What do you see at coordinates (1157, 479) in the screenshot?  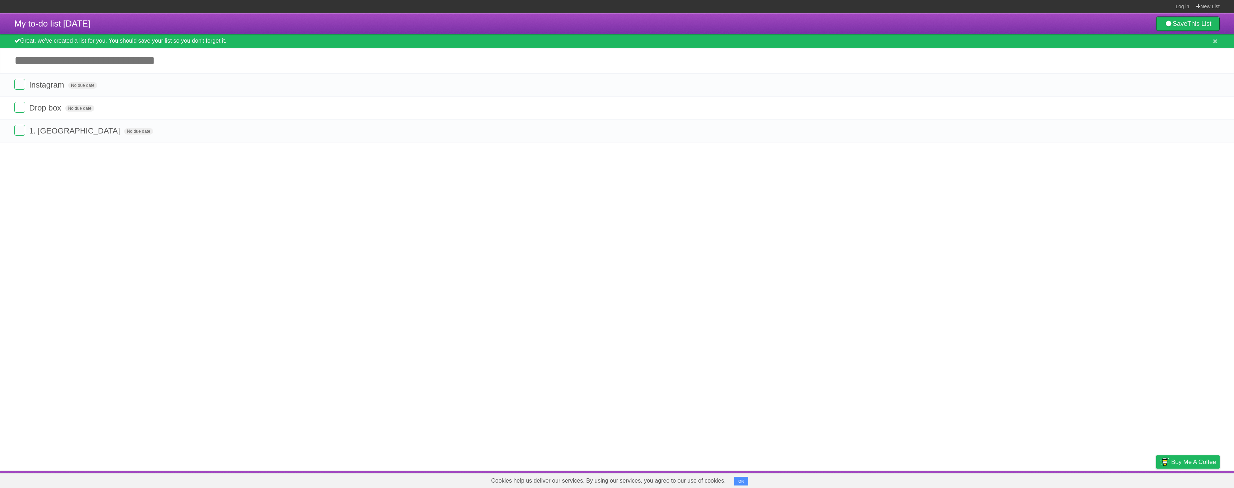 I see `a: Privacy` at bounding box center [1157, 479].